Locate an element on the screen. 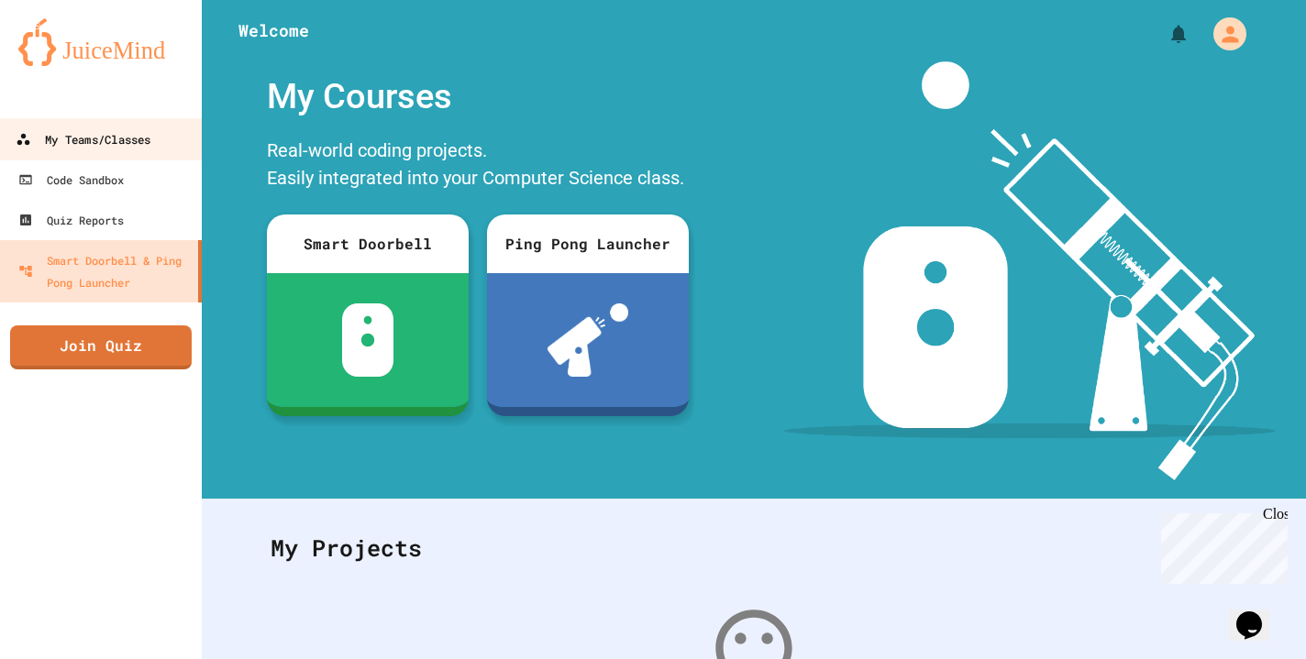  div: Quiz Reports is located at coordinates (71, 220).